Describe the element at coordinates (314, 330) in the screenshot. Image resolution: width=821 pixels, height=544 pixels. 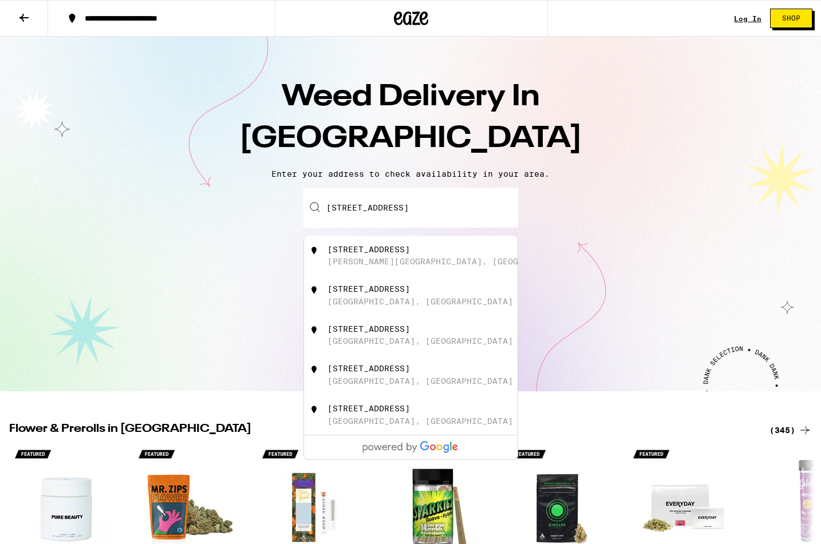
I see `img: 13933 Moorpark Way` at that location.